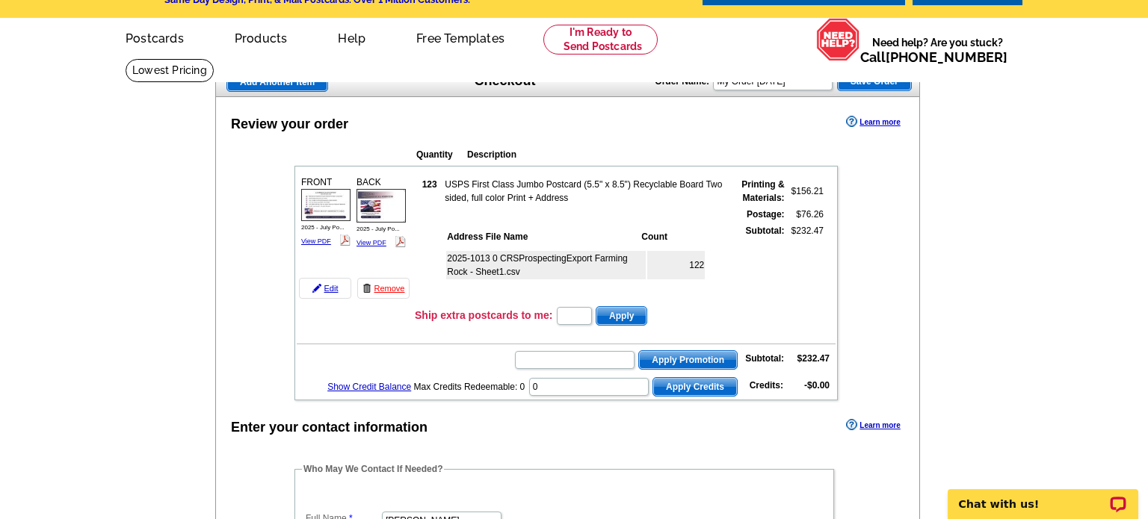 This screenshot has width=1148, height=519. I want to click on a: Show Credit Balance, so click(369, 387).